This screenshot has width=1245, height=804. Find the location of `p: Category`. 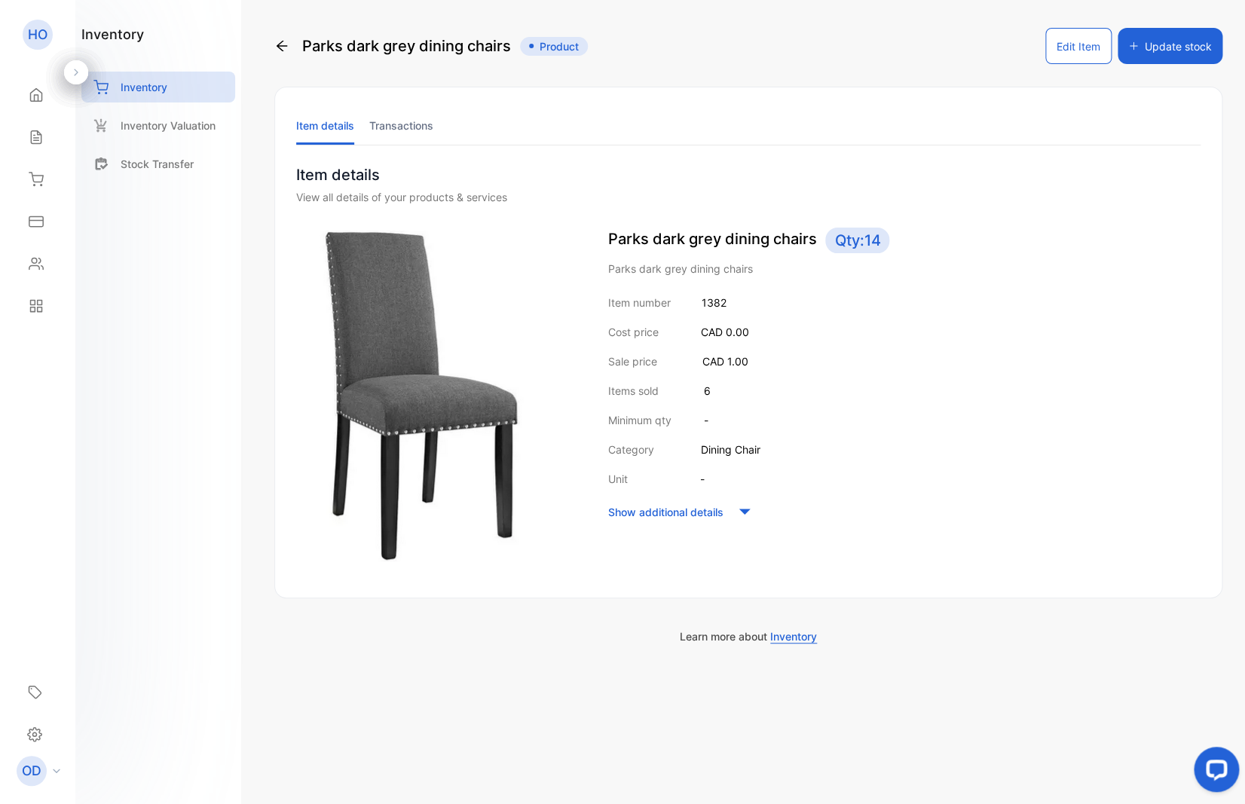

p: Category is located at coordinates (630, 449).